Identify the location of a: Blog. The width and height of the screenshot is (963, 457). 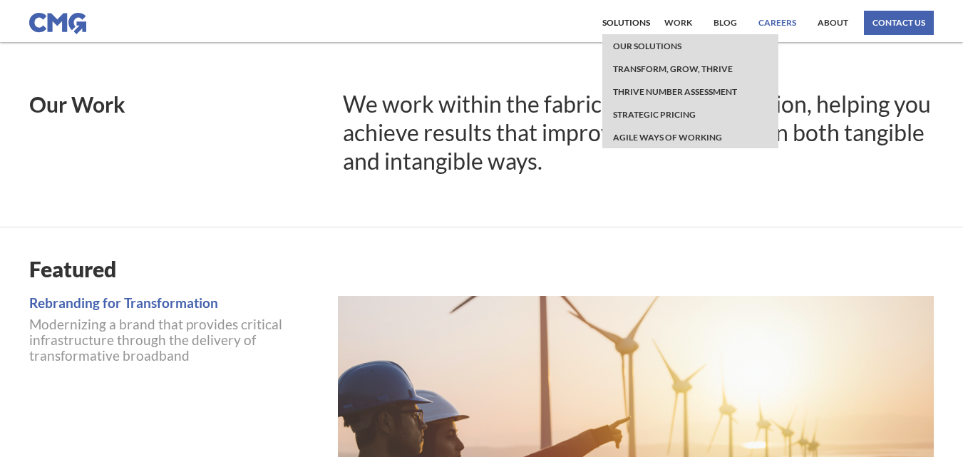
(725, 23).